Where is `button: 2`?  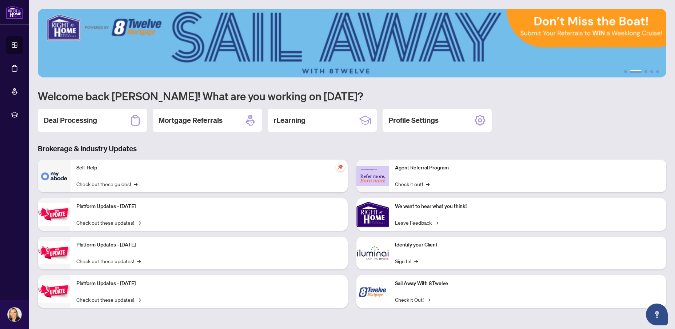 button: 2 is located at coordinates (636, 72).